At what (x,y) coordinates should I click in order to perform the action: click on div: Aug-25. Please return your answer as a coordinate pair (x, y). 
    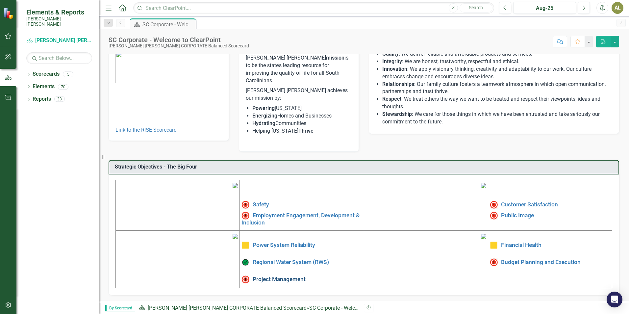
    Looking at the image, I should click on (545, 8).